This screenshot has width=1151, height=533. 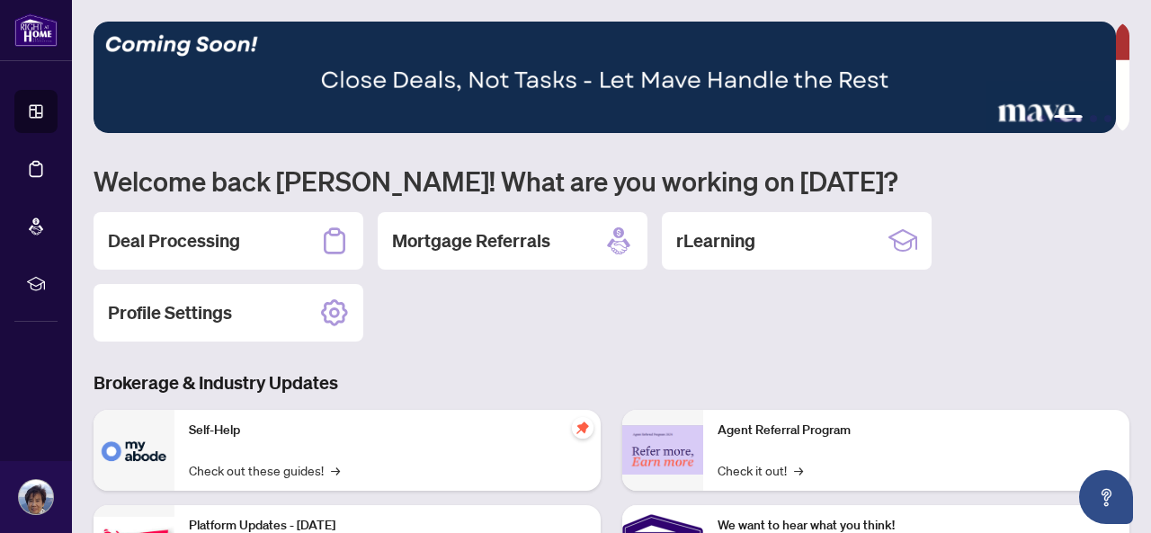 What do you see at coordinates (604, 77) in the screenshot?
I see `img: Slide 2` at bounding box center [604, 77].